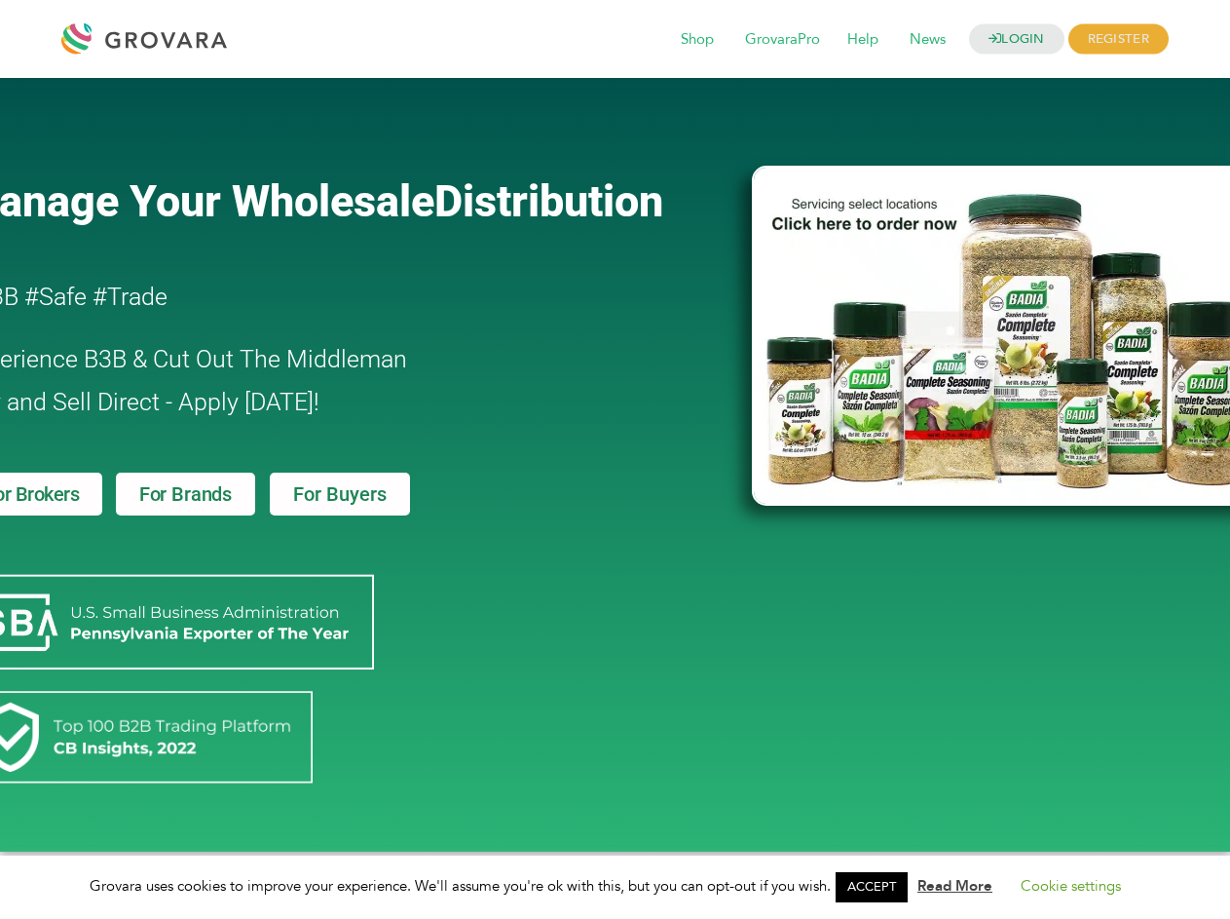 This screenshot has height=919, width=1230. I want to click on span: News, so click(927, 40).